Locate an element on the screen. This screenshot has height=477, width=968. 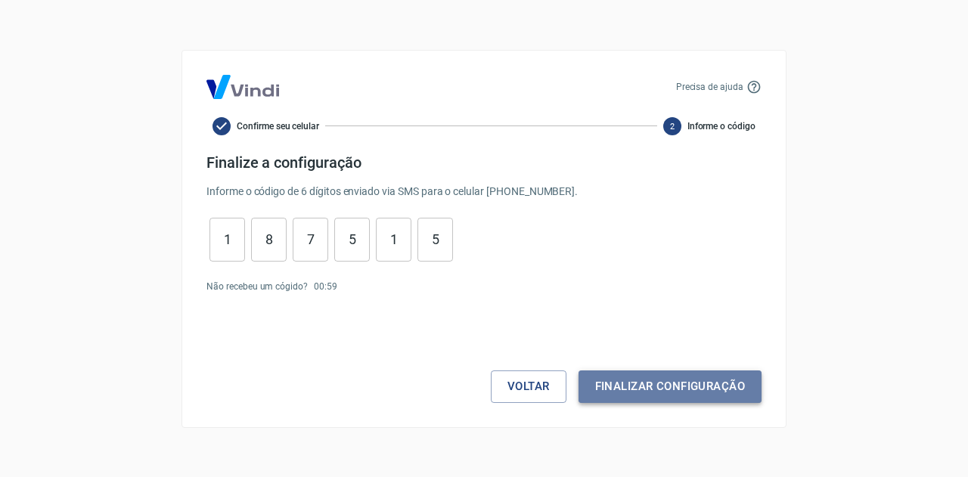
h4: Finalize a configuração is located at coordinates (484, 163).